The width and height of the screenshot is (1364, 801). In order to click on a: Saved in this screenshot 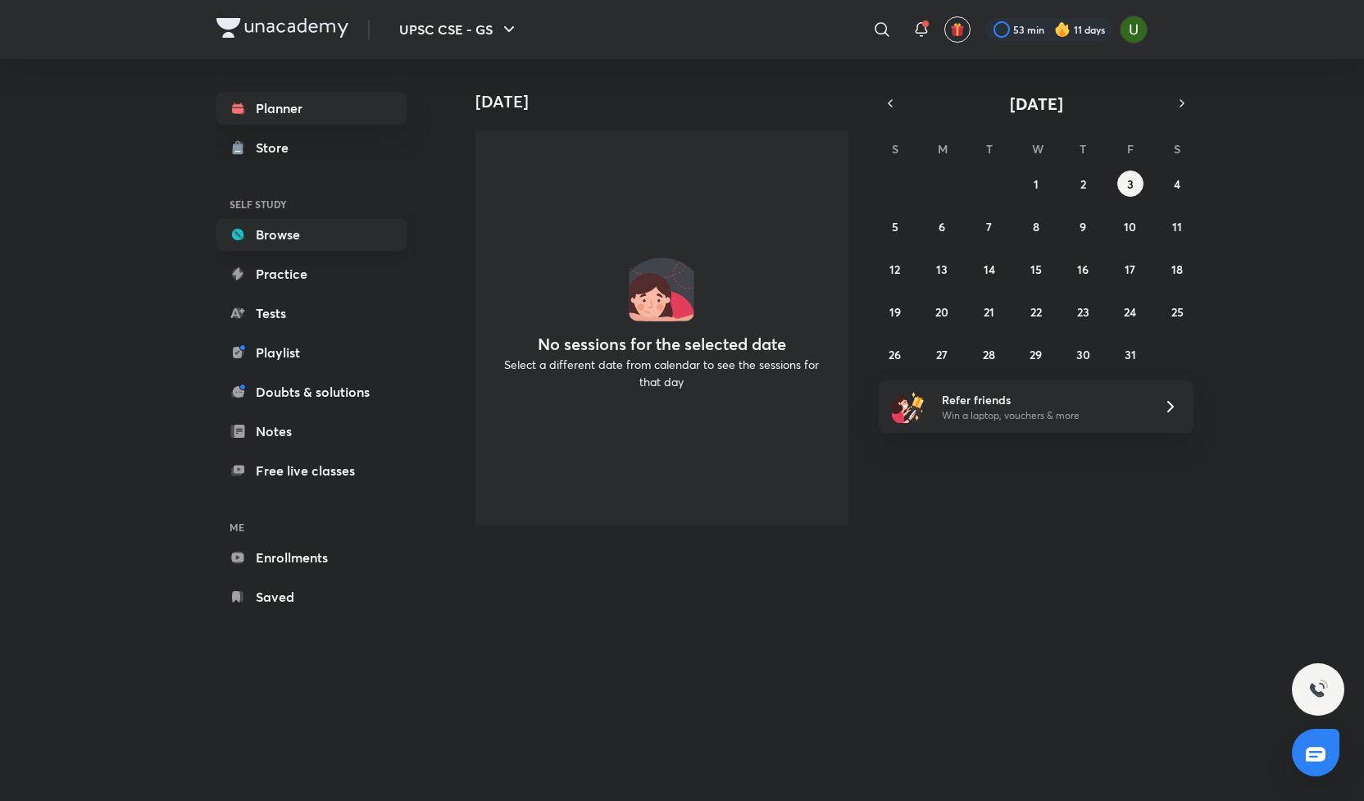, I will do `click(312, 597)`.